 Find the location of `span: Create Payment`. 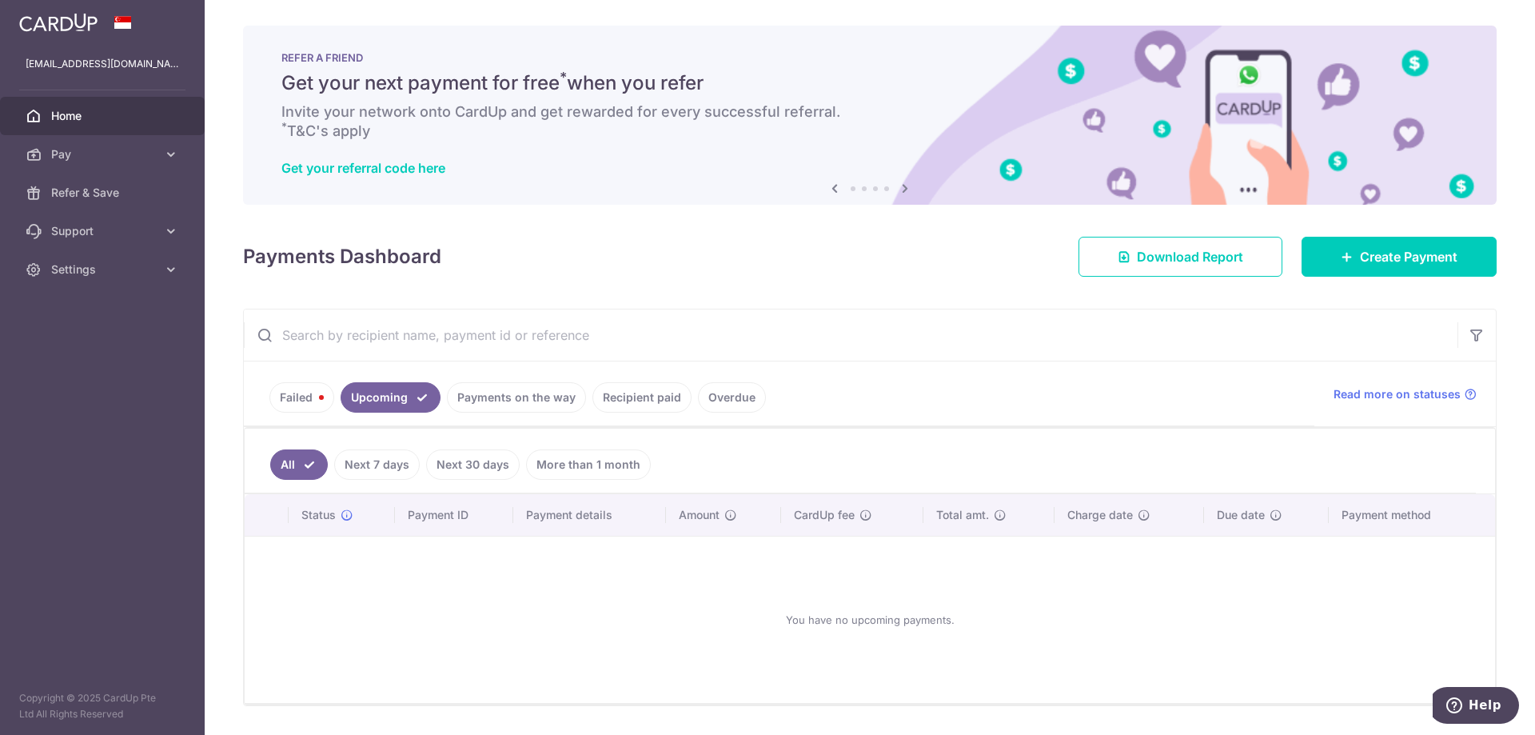

span: Create Payment is located at coordinates (1408, 257).